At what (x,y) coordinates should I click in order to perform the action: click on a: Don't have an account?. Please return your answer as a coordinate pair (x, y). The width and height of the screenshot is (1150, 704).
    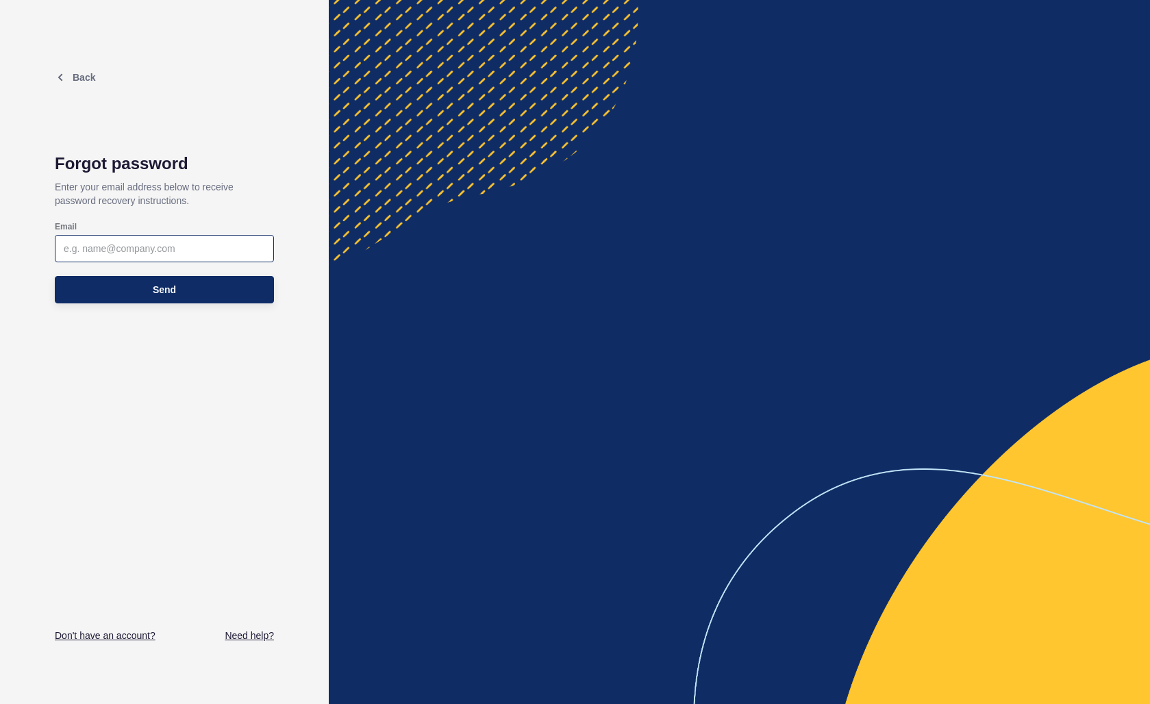
    Looking at the image, I should click on (105, 636).